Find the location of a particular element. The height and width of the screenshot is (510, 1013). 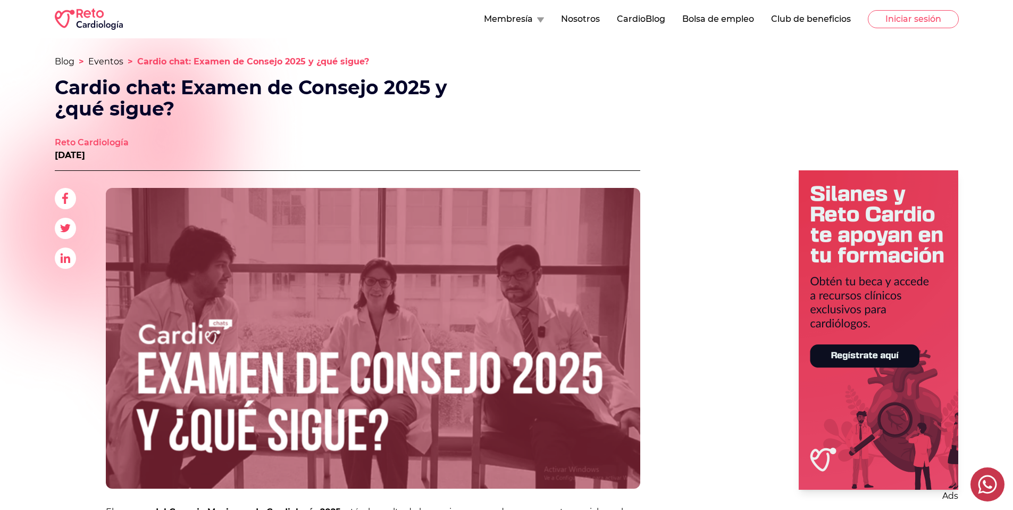

h1: Cardio chat: Examen de Consejo 2025 y ¿qué sigue? is located at coordinates (259, 98).